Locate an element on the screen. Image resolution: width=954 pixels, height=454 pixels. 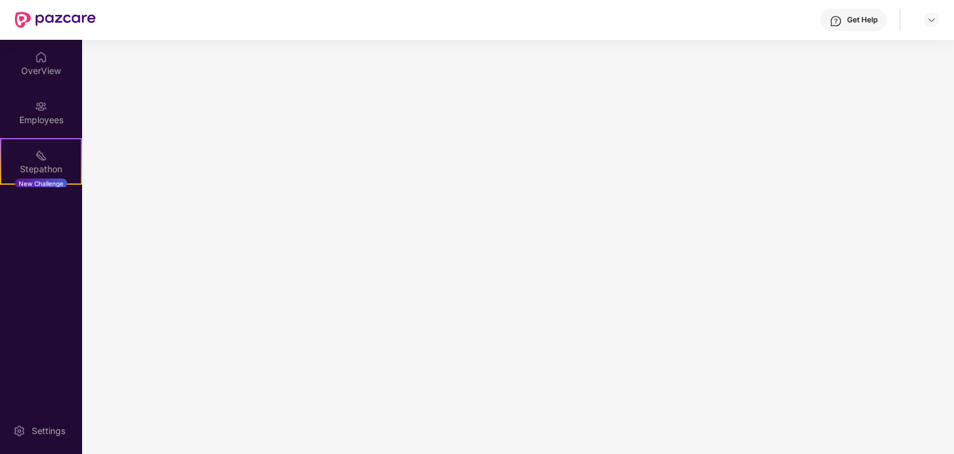
div: New Challenge is located at coordinates (41, 184).